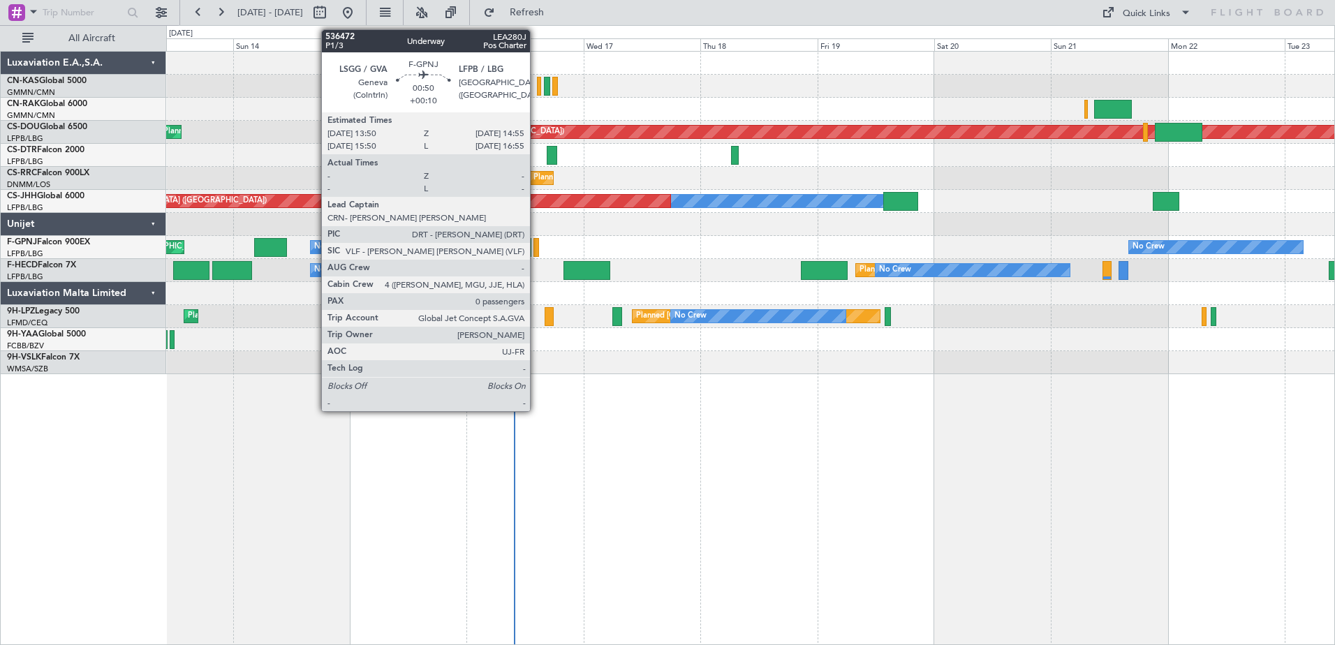  I want to click on span: All Aircraft, so click(91, 38).